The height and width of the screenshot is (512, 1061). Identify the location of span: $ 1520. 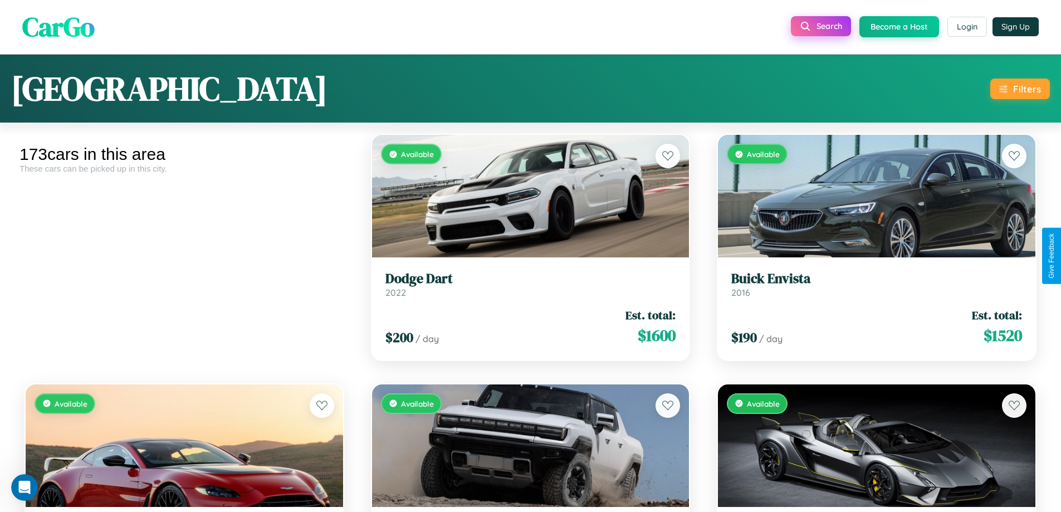
(1003, 335).